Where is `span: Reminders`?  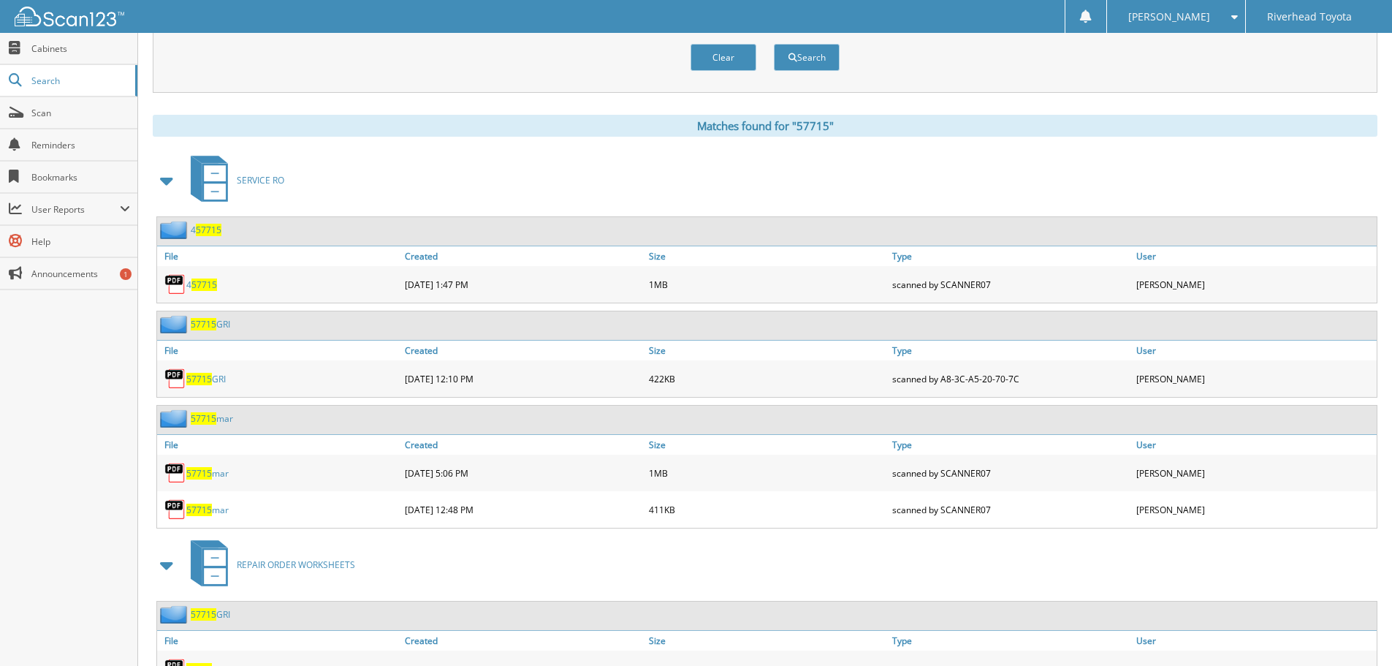
span: Reminders is located at coordinates (80, 145).